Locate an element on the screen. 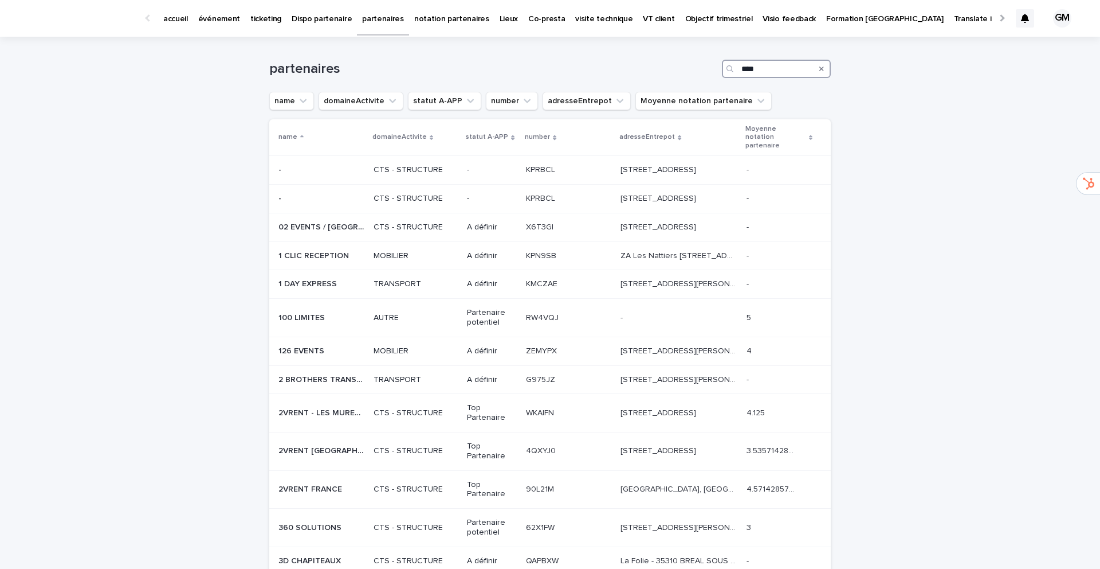 This screenshot has width=1100, height=569. p: 90L21M is located at coordinates (541, 488).